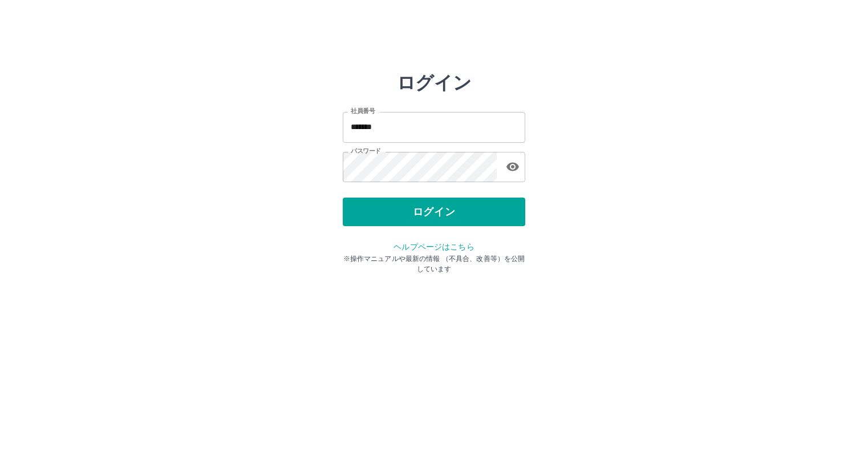  I want to click on label: パスワード, so click(366, 151).